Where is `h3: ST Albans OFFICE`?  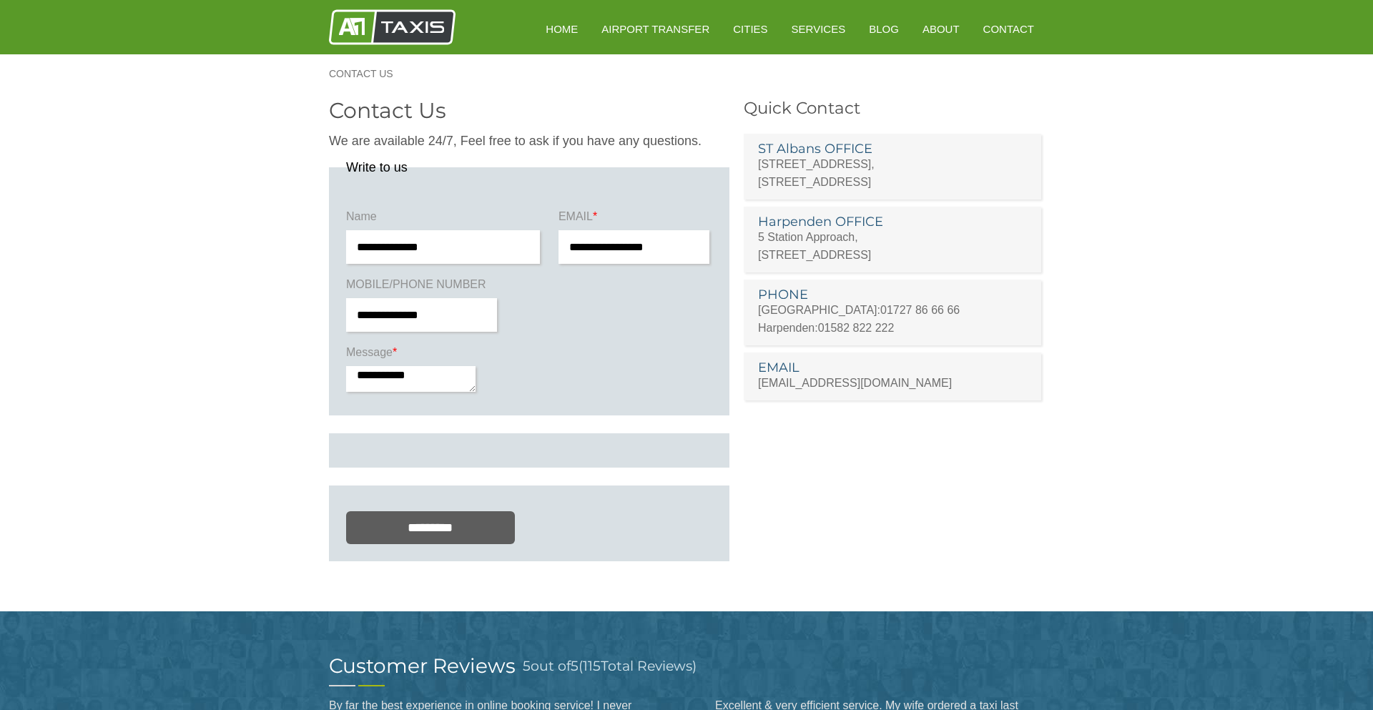
h3: ST Albans OFFICE is located at coordinates (892, 149).